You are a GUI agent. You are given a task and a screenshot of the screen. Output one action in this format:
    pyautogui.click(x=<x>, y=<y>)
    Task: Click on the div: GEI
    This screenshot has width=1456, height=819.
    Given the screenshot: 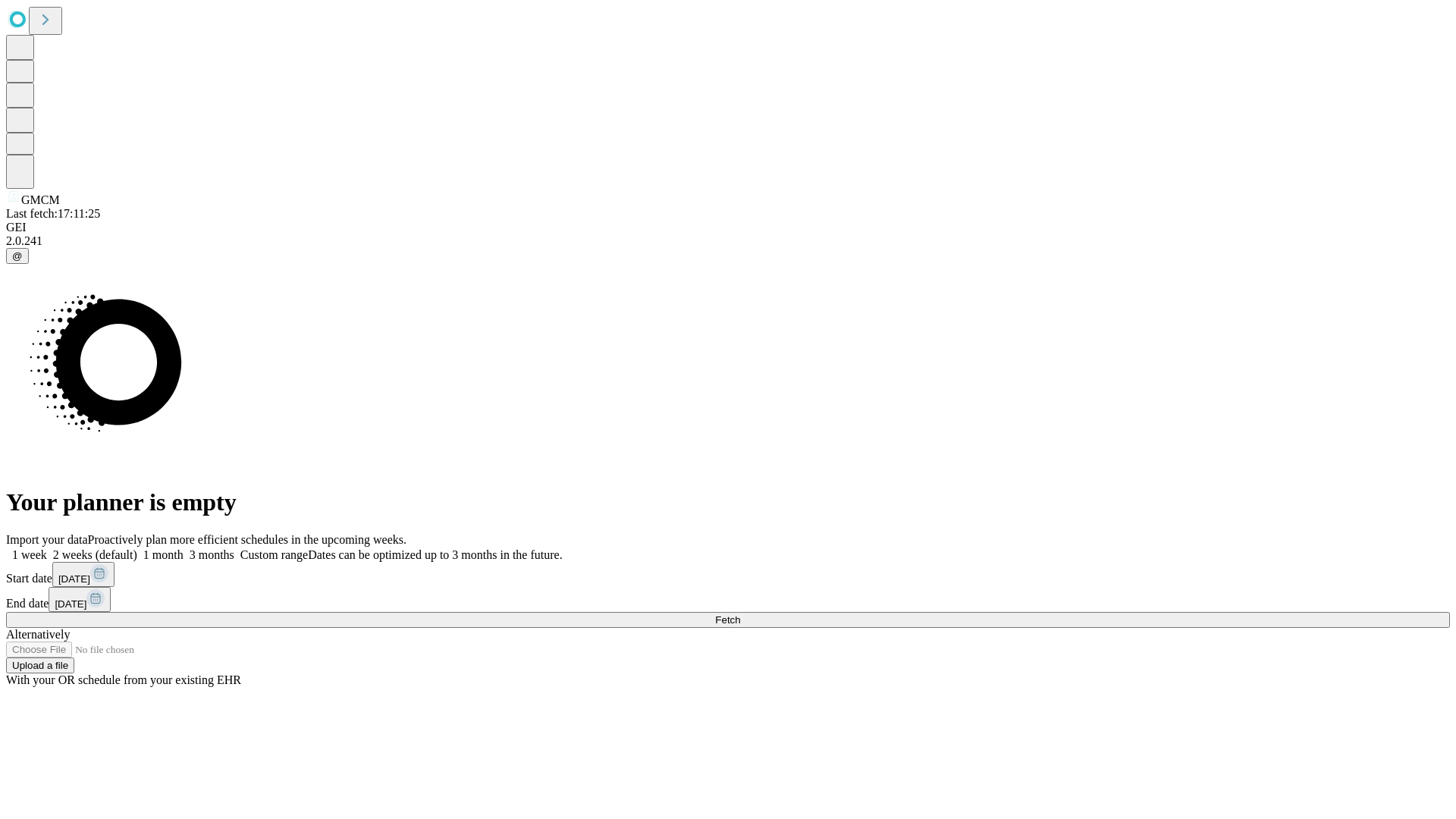 What is the action you would take?
    pyautogui.click(x=728, y=228)
    